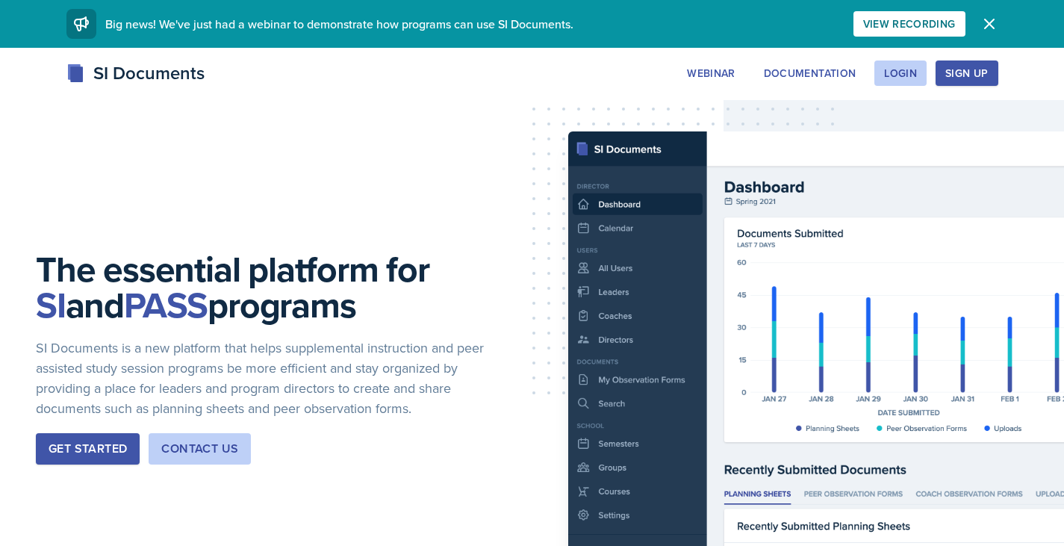 Image resolution: width=1064 pixels, height=546 pixels. I want to click on span: Big news! We've just had a webinar to demonstrate how programs can use SI Documents., so click(339, 24).